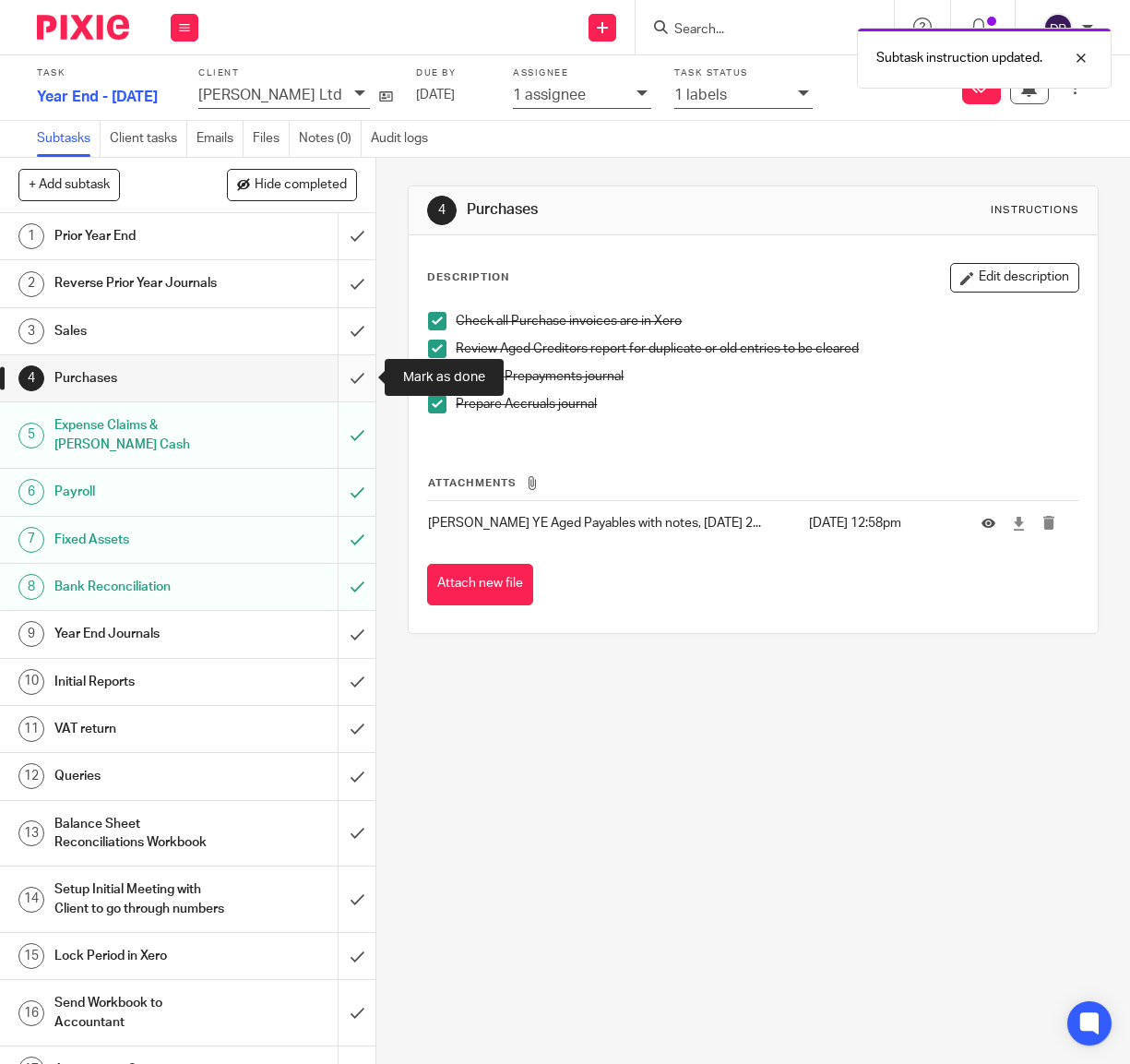 Image resolution: width=1130 pixels, height=1064 pixels. Describe the element at coordinates (31, 587) in the screenshot. I see `div: 8` at that location.